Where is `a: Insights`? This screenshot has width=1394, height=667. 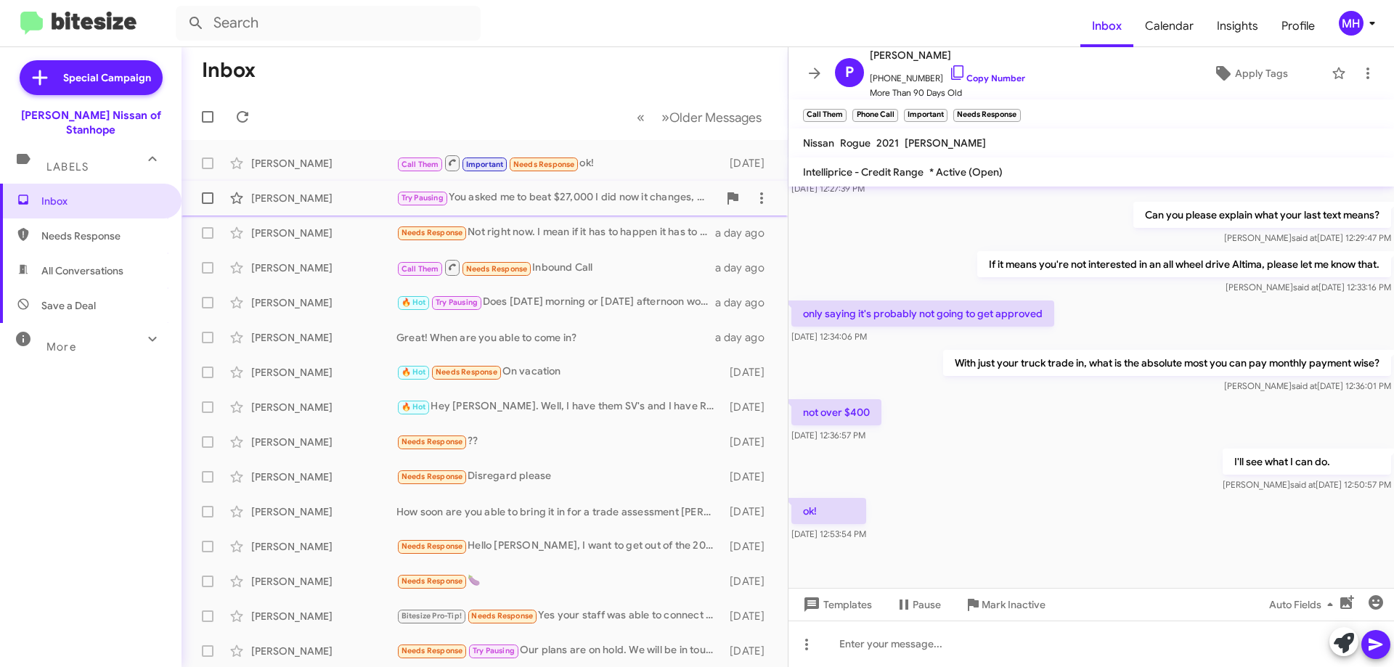
a: Insights is located at coordinates (1237, 26).